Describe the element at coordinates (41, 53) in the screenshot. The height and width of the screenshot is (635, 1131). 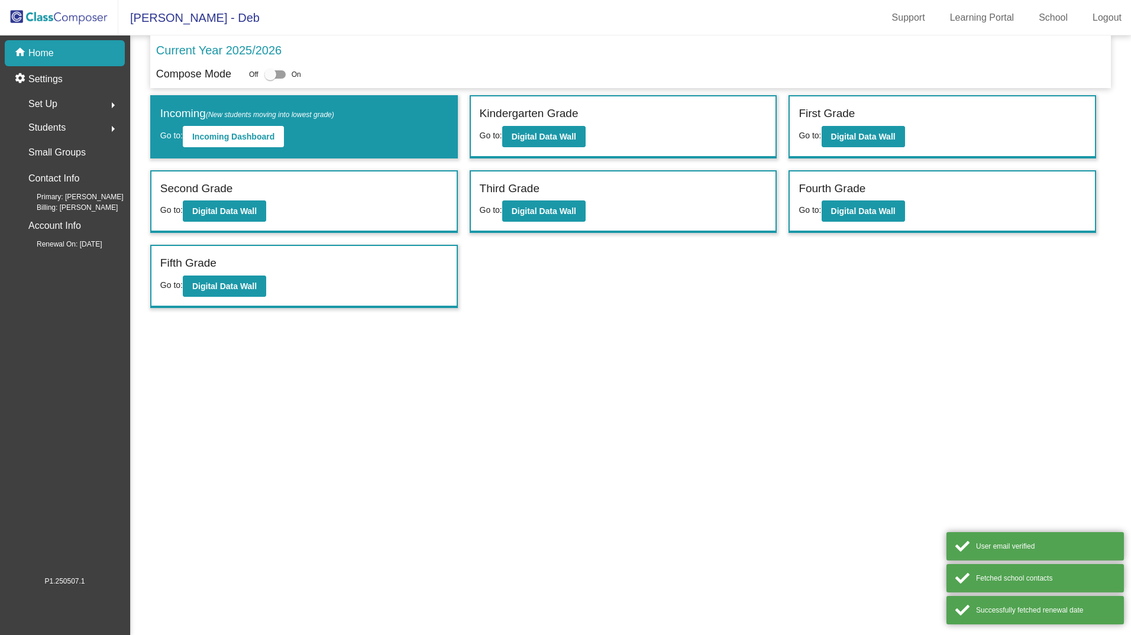
I see `p: Home` at that location.